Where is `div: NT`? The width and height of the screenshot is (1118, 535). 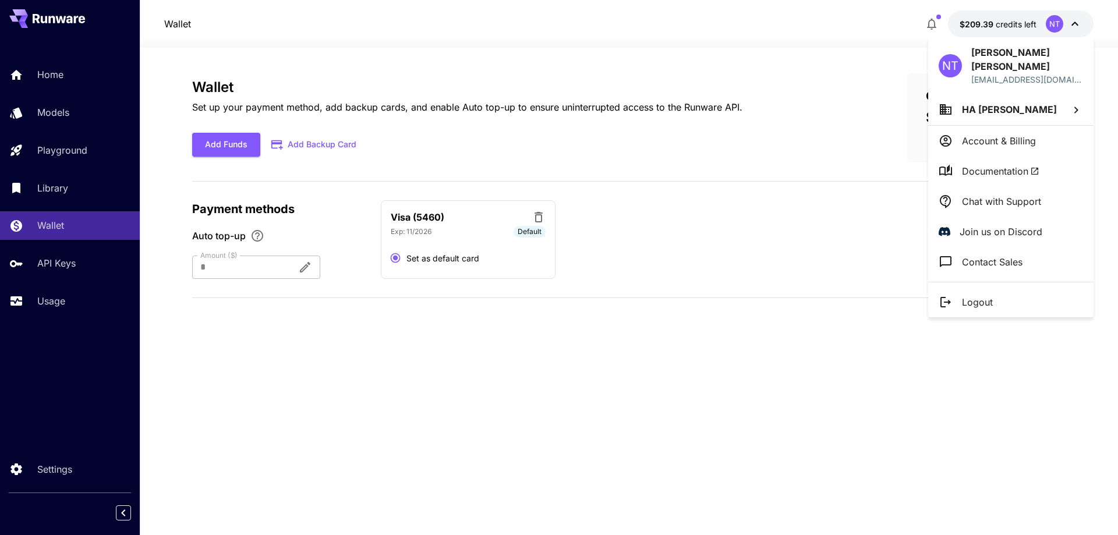
div: NT is located at coordinates (950, 66).